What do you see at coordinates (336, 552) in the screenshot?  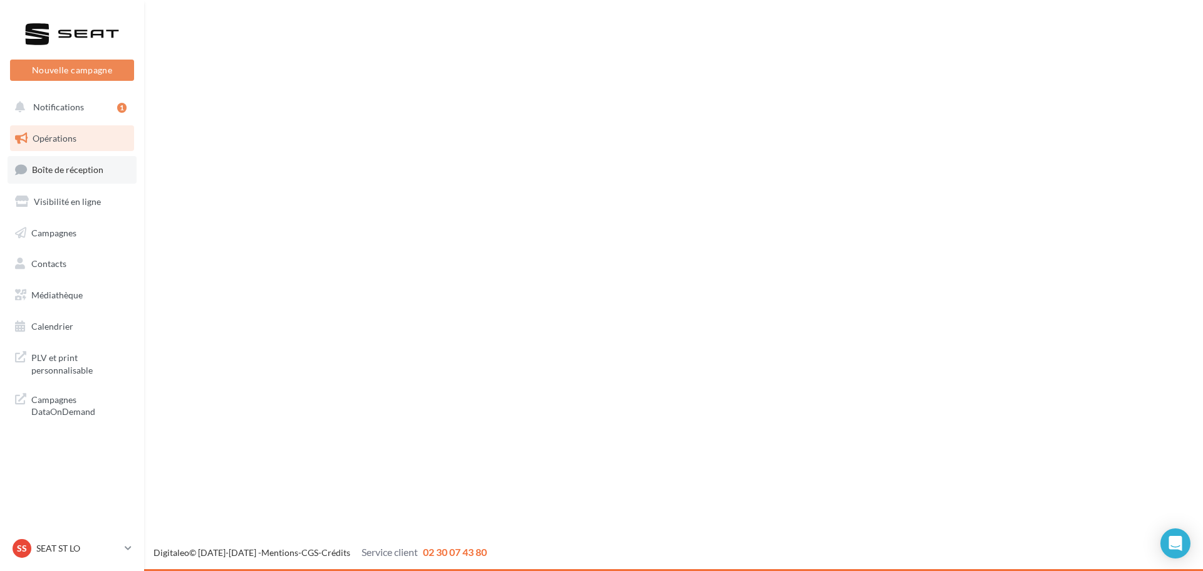 I see `a: Crédits` at bounding box center [336, 552].